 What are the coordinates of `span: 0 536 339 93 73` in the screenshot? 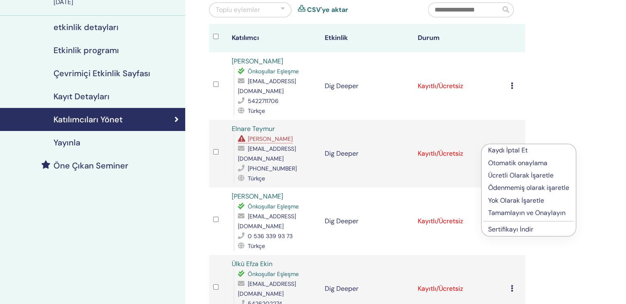 It's located at (270, 236).